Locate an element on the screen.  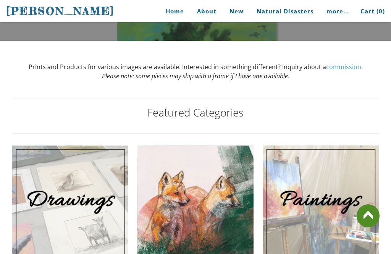
a: Home is located at coordinates (172, 11).